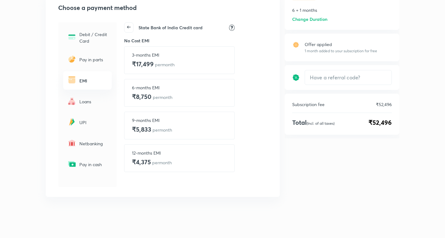 The image size is (445, 238). What do you see at coordinates (152, 162) in the screenshot?
I see `h4: ₹4,375` at bounding box center [152, 162].